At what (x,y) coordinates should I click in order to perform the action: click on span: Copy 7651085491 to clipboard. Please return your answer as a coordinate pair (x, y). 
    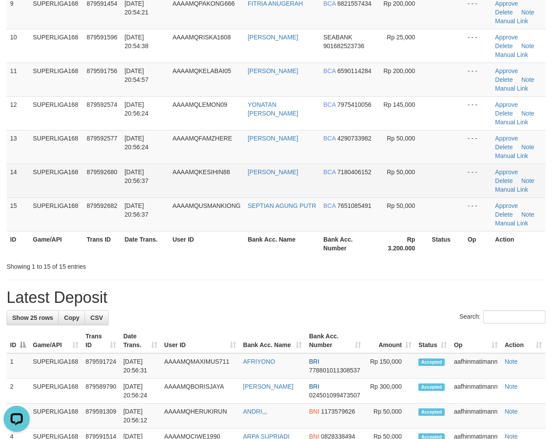
    Looking at the image, I should click on (354, 206).